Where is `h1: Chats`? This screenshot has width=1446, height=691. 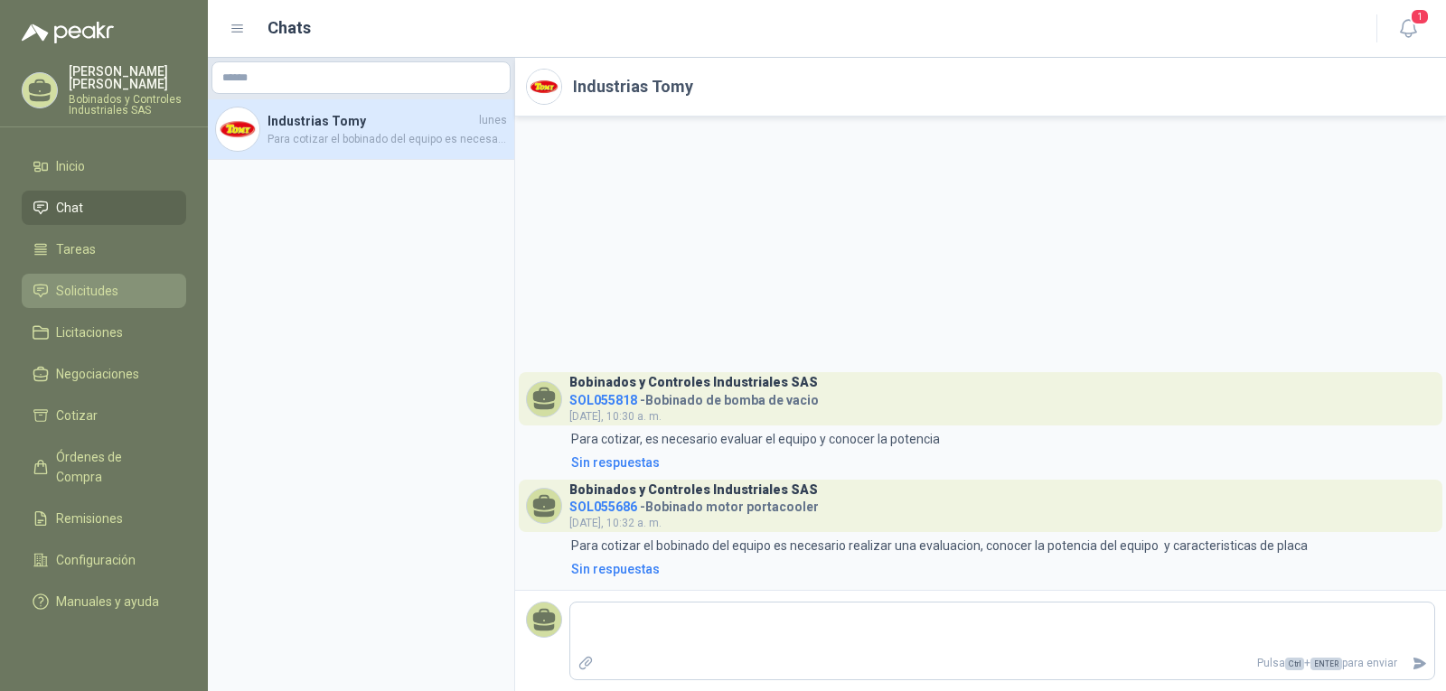 h1: Chats is located at coordinates (289, 28).